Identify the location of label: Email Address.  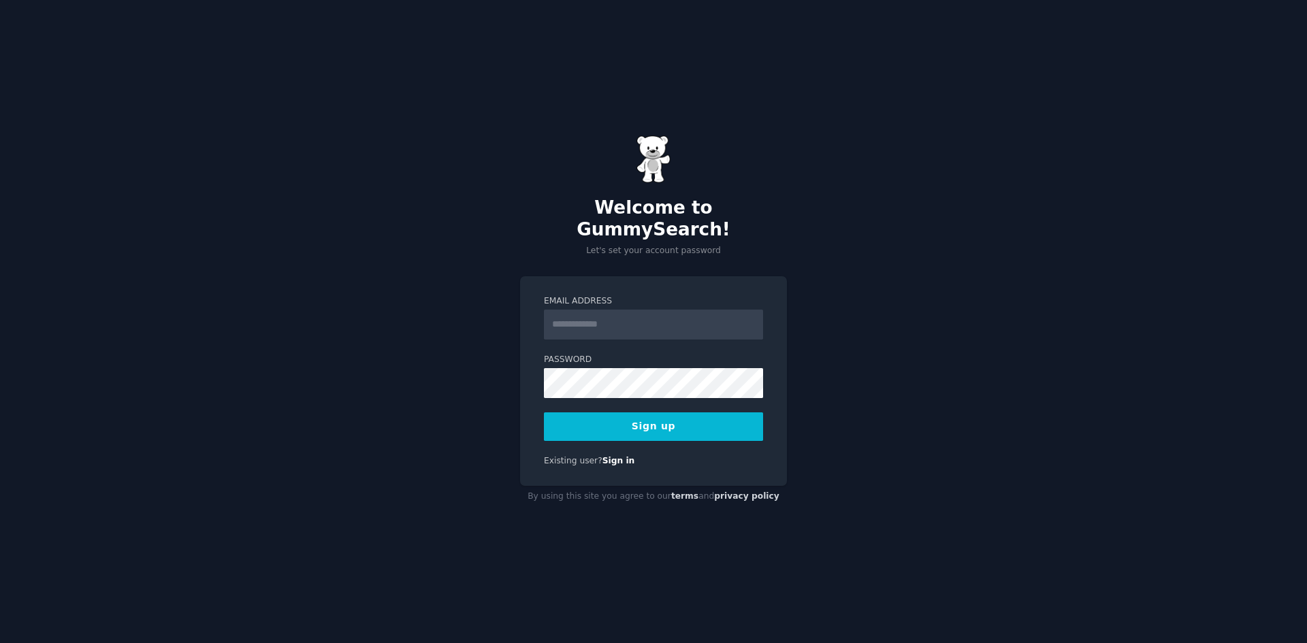
(653, 301).